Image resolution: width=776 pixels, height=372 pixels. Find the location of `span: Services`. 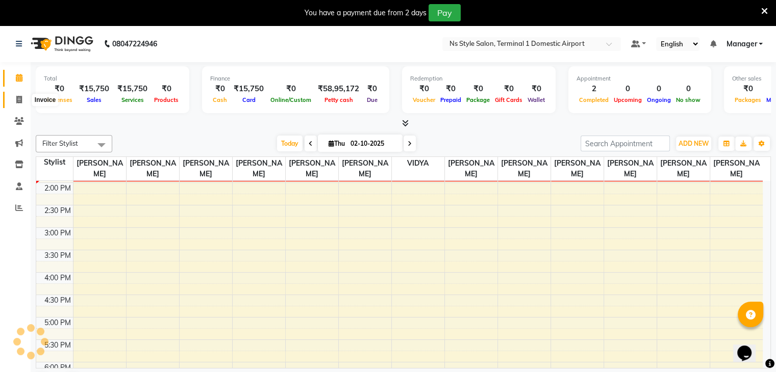

span: Services is located at coordinates (133, 100).